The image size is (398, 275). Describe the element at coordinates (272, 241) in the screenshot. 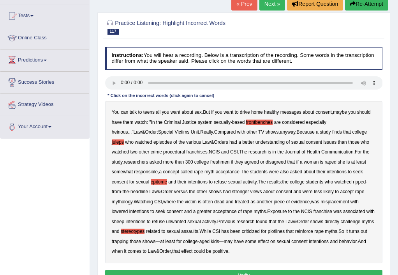

I see `b: on` at that location.